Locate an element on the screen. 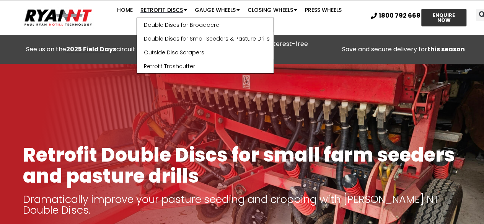 The height and width of the screenshot is (224, 484). p: Save and secure delivery for is located at coordinates (404, 49).